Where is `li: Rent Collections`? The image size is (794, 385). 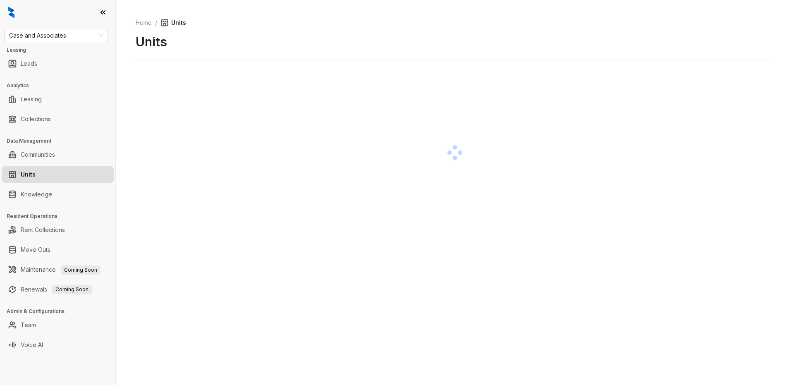
li: Rent Collections is located at coordinates (57, 230).